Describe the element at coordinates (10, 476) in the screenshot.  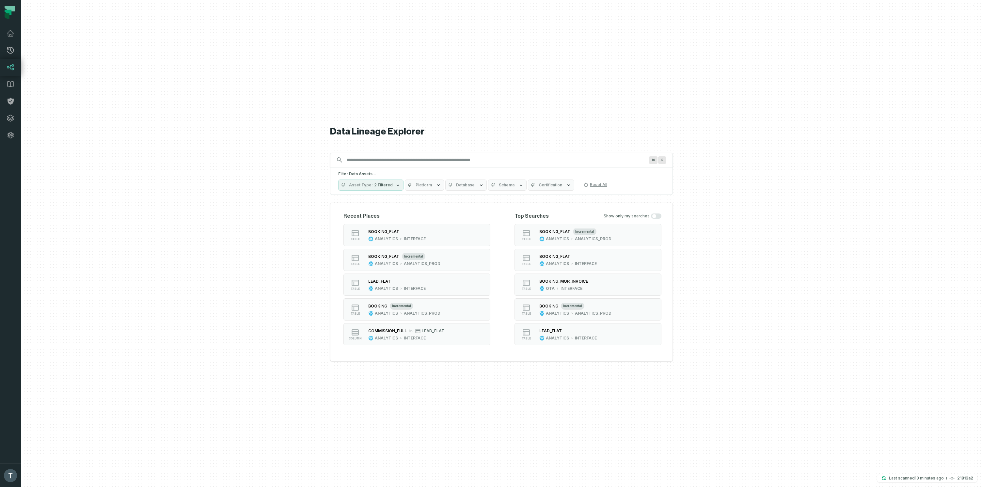
I see `img: avatar of Taher Hekmatfar` at that location.